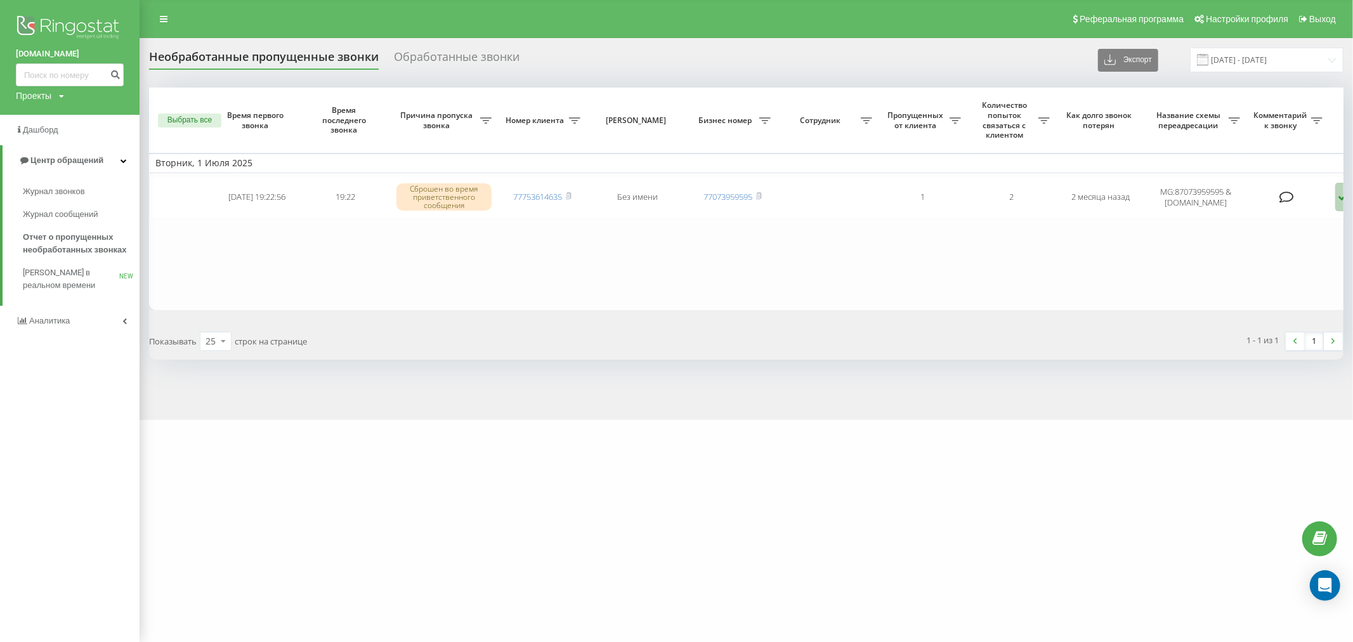 Image resolution: width=1353 pixels, height=642 pixels. Describe the element at coordinates (728, 197) in the screenshot. I see `a: 77073959595` at that location.